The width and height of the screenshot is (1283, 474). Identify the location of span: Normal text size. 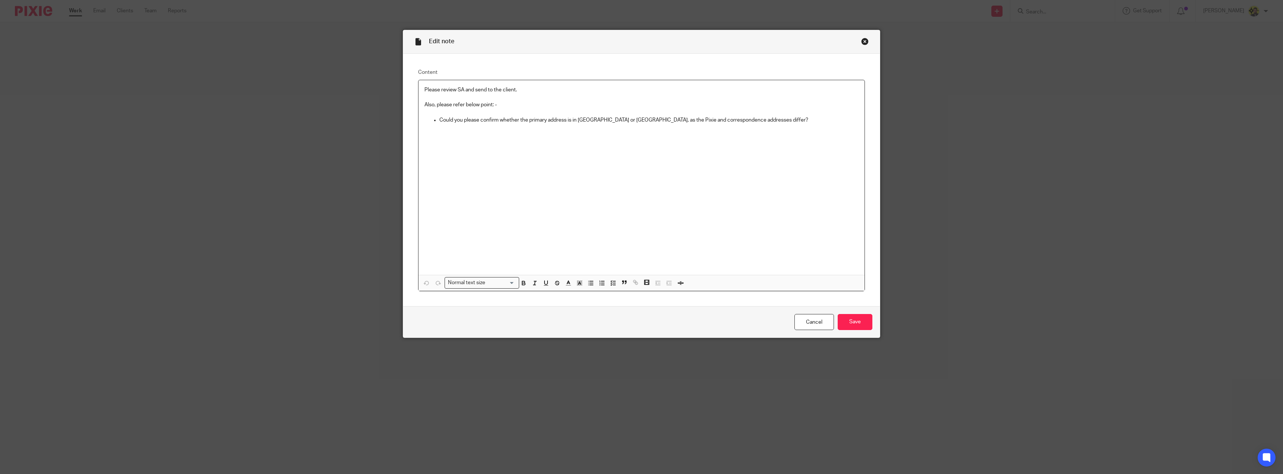
(466, 283).